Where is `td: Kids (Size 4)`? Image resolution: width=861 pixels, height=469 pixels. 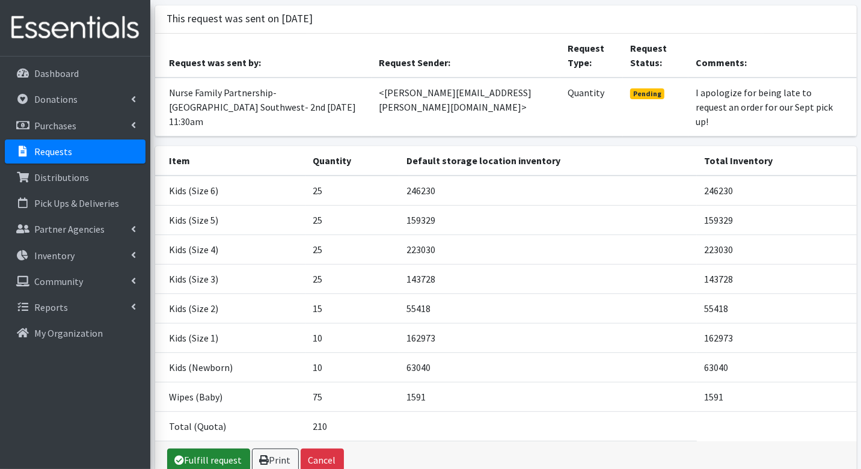
td: Kids (Size 4) is located at coordinates (230, 249).